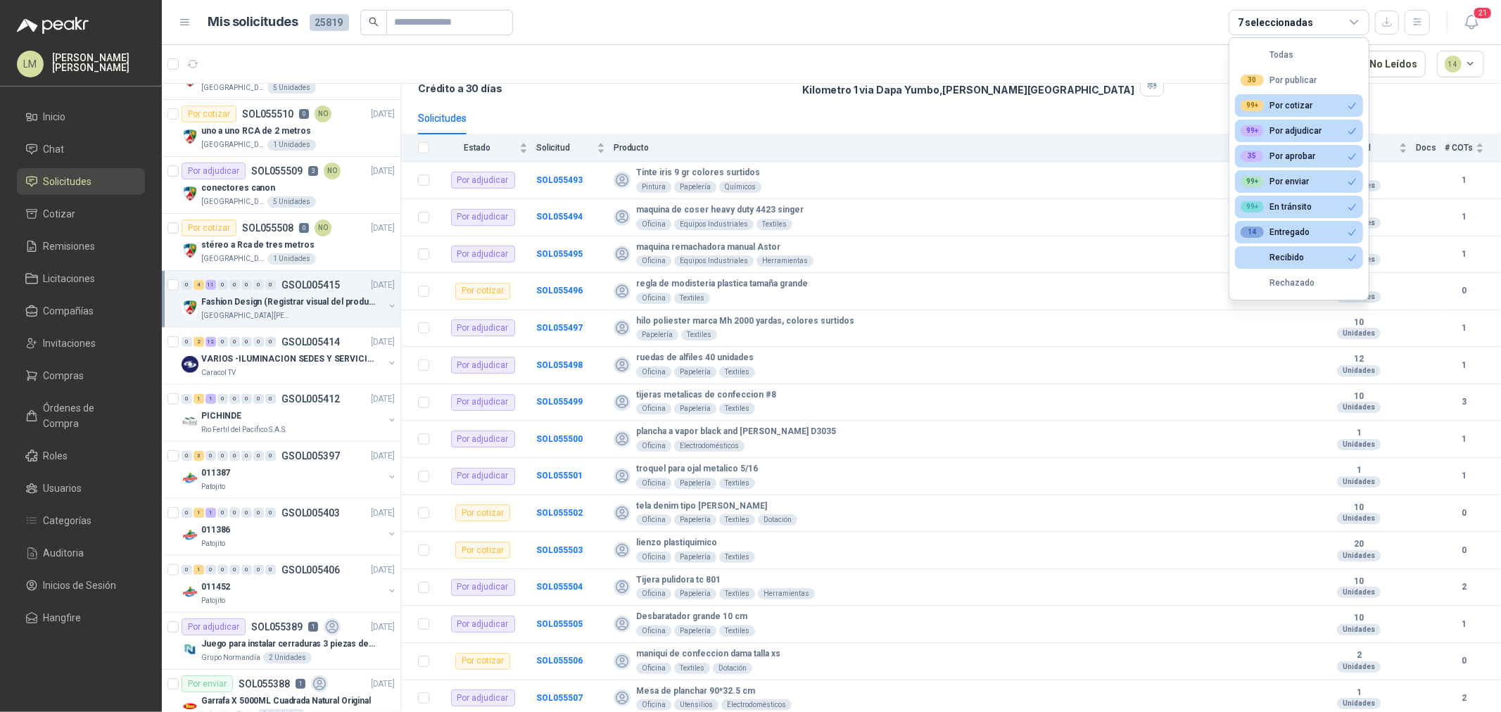  Describe the element at coordinates (313, 171) in the screenshot. I see `p: 3` at that location.